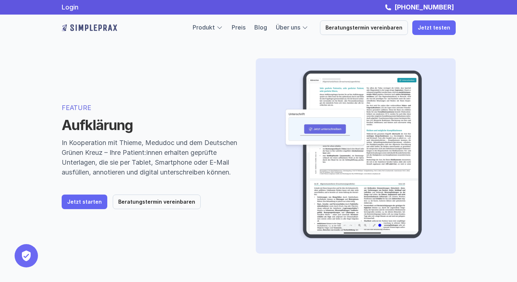  I want to click on p: Jetzt testen, so click(434, 28).